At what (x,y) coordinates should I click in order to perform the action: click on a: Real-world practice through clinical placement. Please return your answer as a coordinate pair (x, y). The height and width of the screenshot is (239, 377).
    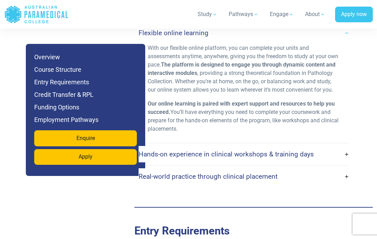
    Looking at the image, I should click on (244, 176).